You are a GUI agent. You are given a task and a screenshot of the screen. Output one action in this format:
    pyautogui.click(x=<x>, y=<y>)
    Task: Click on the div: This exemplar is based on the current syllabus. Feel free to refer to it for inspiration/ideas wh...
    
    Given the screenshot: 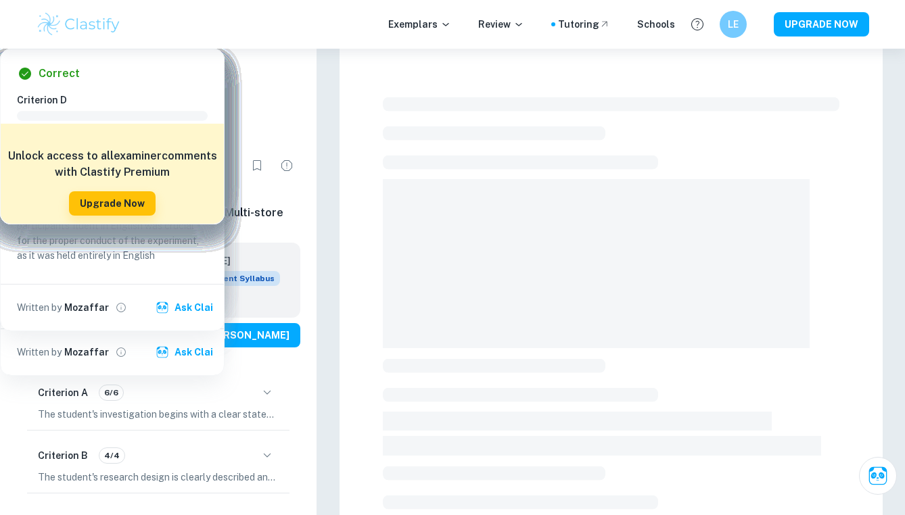 What is the action you would take?
    pyautogui.click(x=239, y=279)
    